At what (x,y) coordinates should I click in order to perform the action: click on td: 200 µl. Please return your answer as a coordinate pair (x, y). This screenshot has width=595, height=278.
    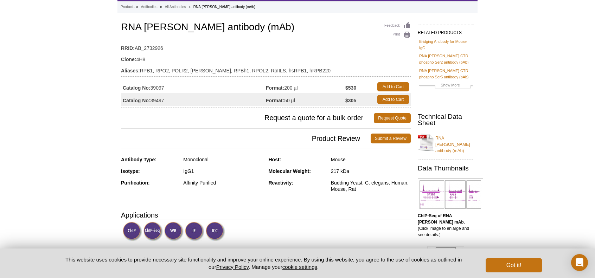
    Looking at the image, I should click on (306, 87).